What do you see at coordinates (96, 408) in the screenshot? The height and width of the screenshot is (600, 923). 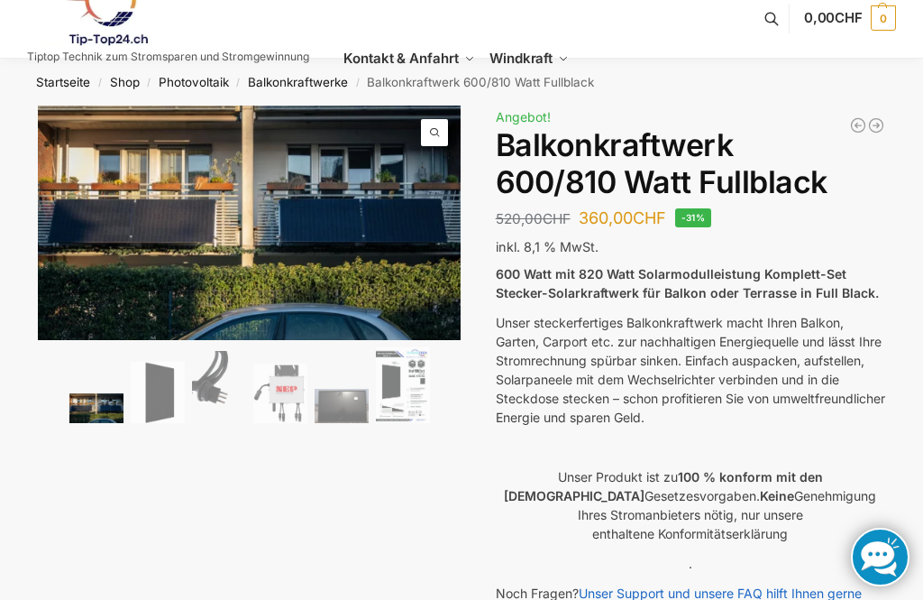 I see `img: 2 Balkonkraftwerke` at bounding box center [96, 408].